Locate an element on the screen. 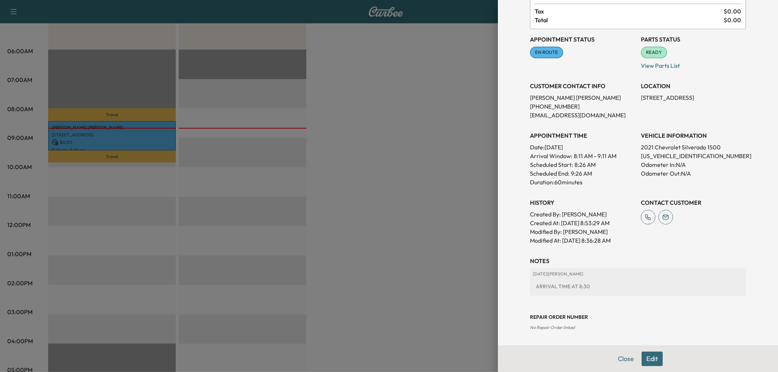 The image size is (778, 372). h3: NOTES is located at coordinates (638, 261).